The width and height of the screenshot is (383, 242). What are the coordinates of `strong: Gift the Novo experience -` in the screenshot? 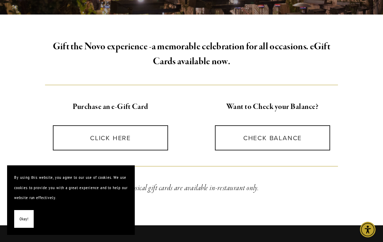 It's located at (102, 46).